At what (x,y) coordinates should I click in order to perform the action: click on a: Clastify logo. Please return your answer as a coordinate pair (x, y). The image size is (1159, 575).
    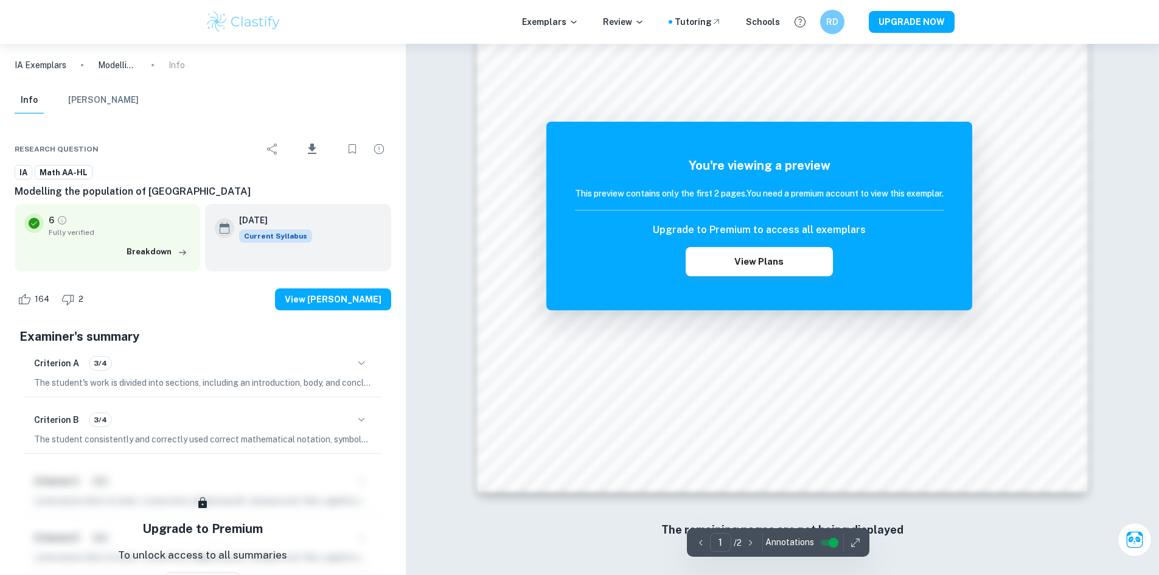
    Looking at the image, I should click on (243, 22).